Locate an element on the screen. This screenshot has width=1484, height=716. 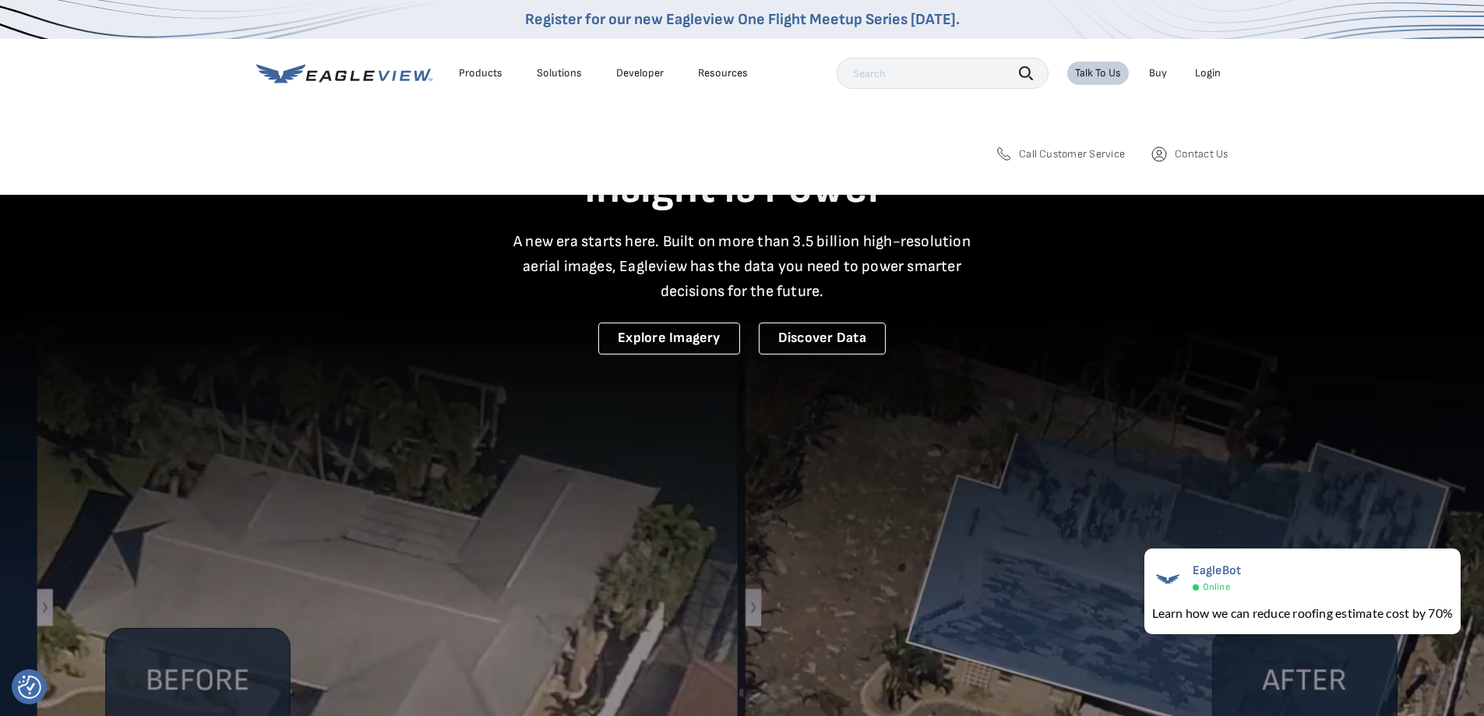
a: Call Customer Service is located at coordinates (1060, 154).